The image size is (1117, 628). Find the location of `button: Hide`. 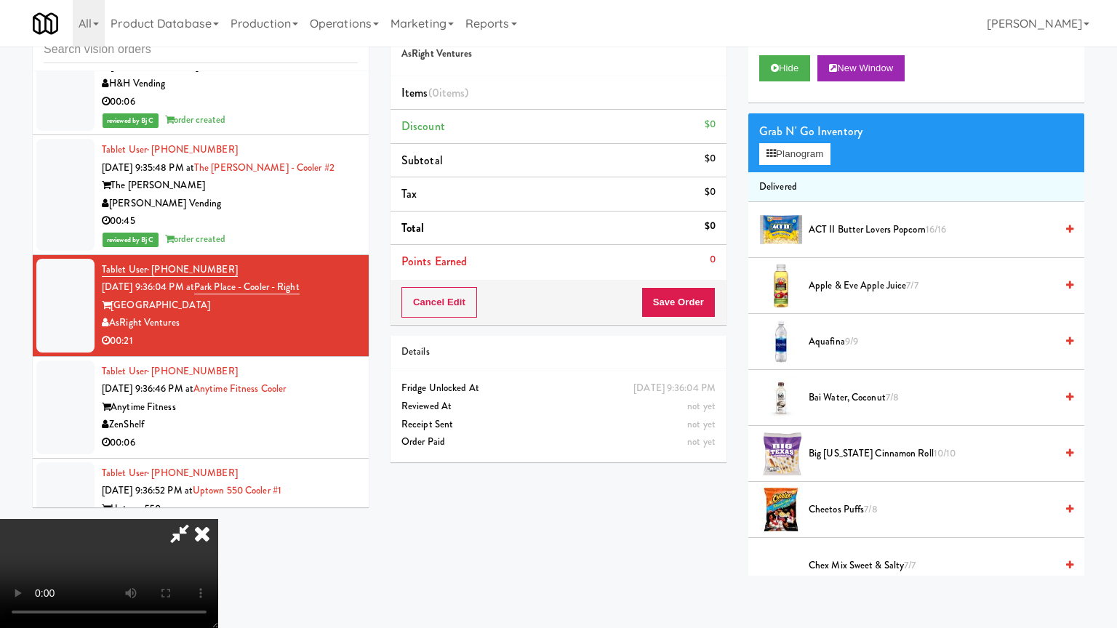

button: Hide is located at coordinates (785, 68).